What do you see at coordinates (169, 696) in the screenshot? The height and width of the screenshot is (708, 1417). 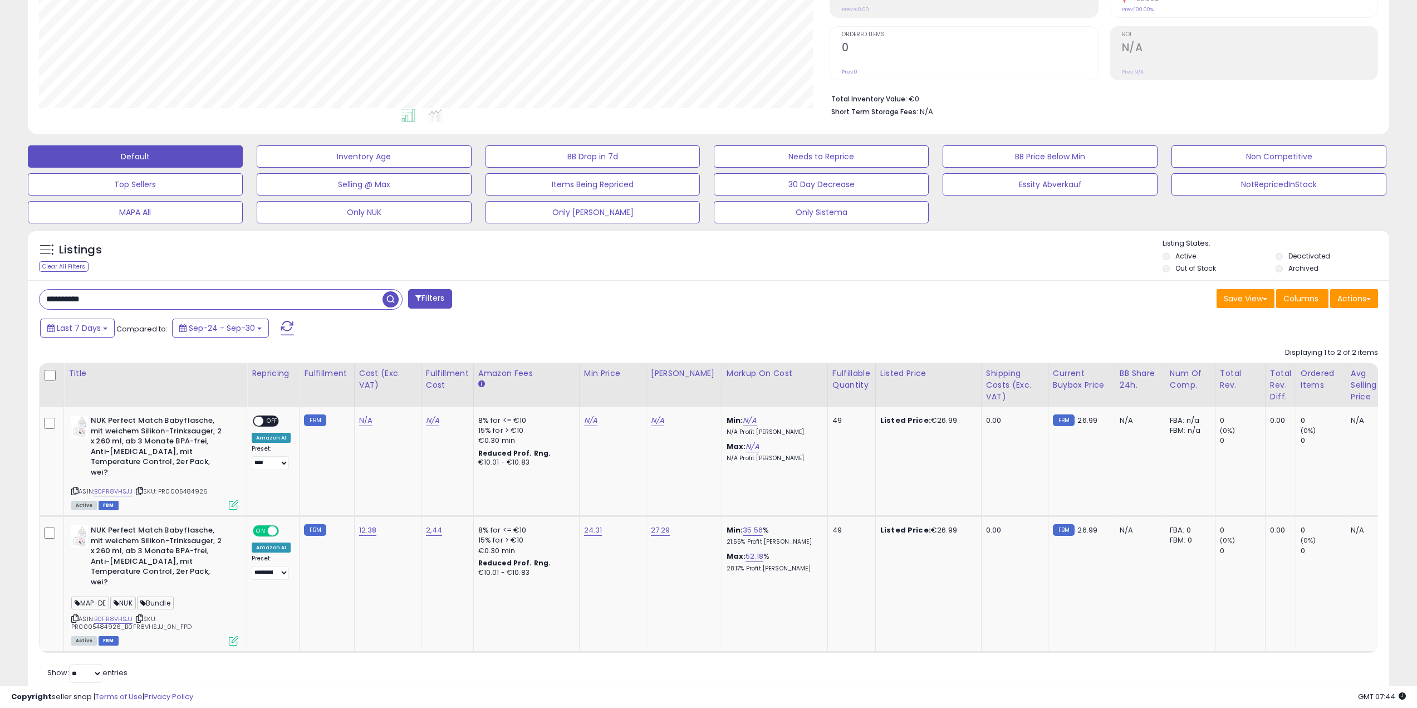 I see `a: Privacy Policy` at bounding box center [169, 696].